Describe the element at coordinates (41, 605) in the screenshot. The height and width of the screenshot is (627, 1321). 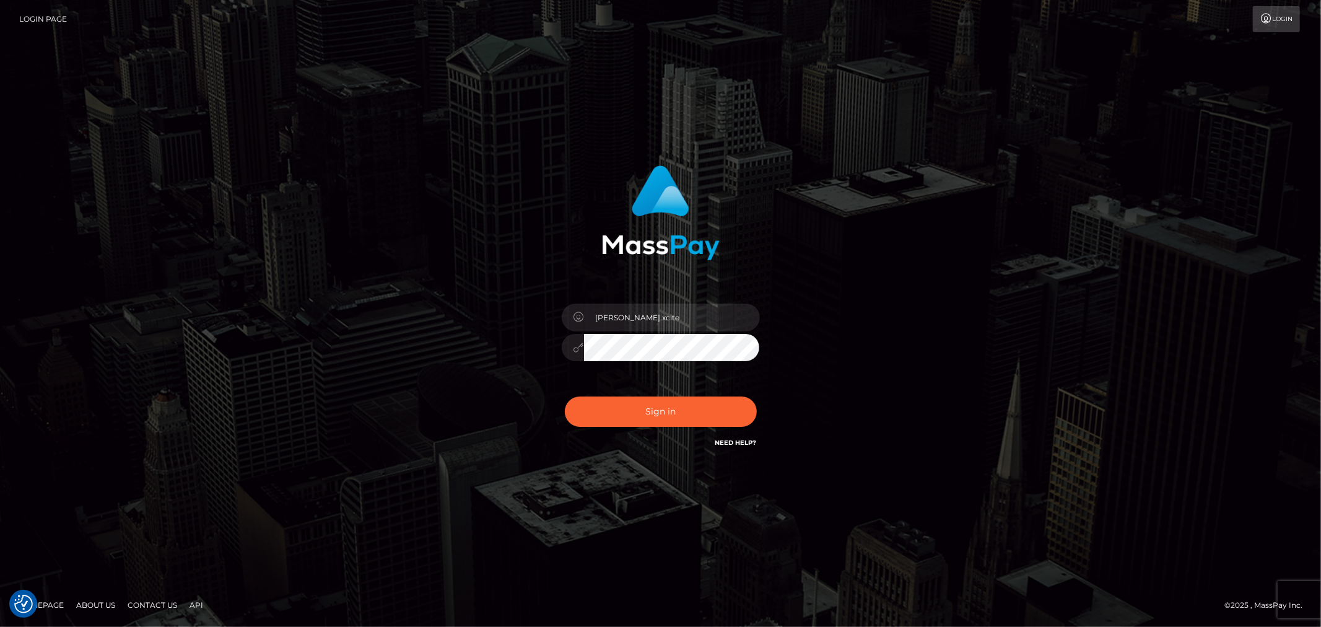
I see `a: Homepage` at that location.